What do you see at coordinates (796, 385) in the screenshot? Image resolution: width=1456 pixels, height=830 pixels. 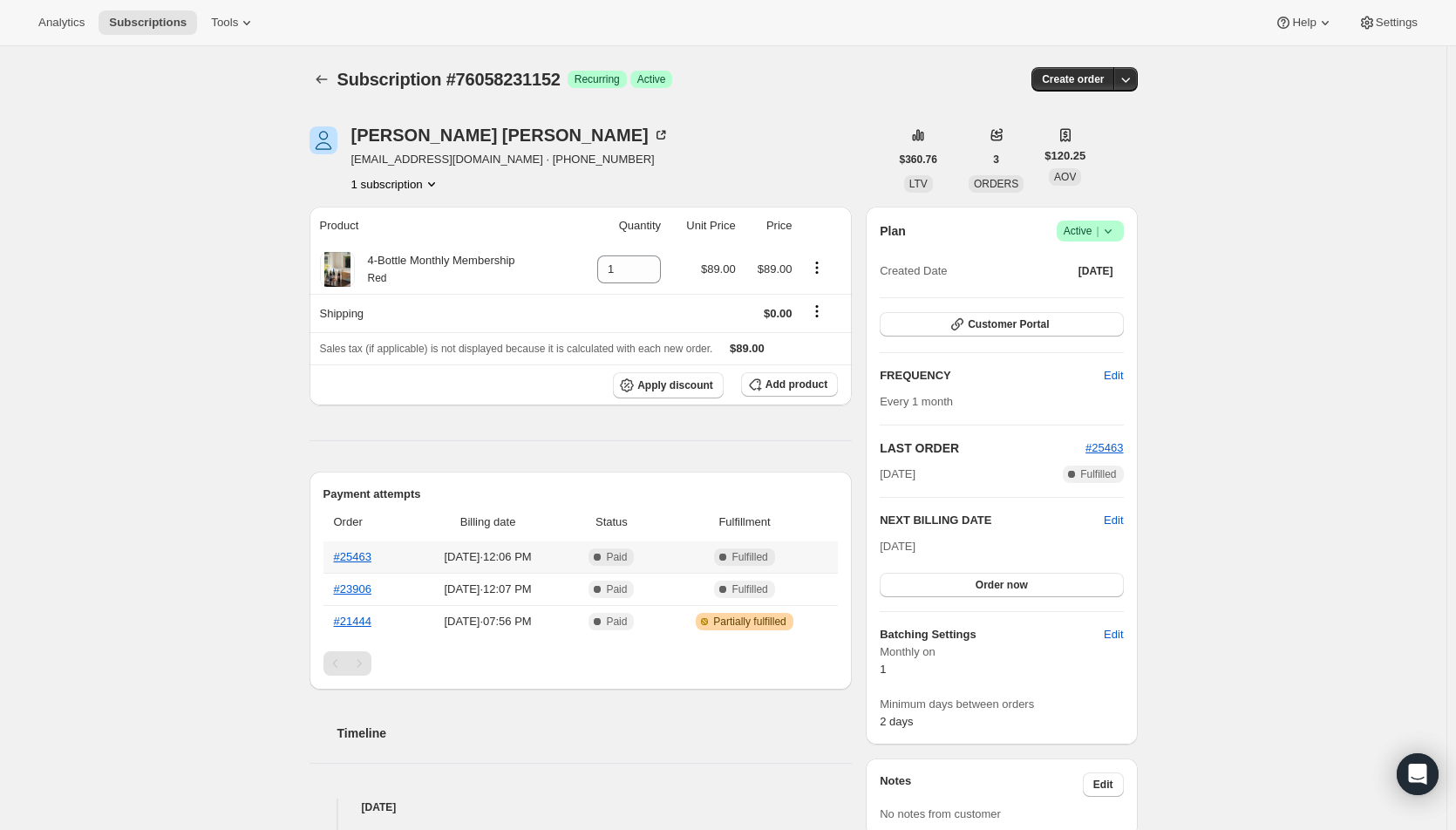 I see `span: Add product` at bounding box center [796, 385].